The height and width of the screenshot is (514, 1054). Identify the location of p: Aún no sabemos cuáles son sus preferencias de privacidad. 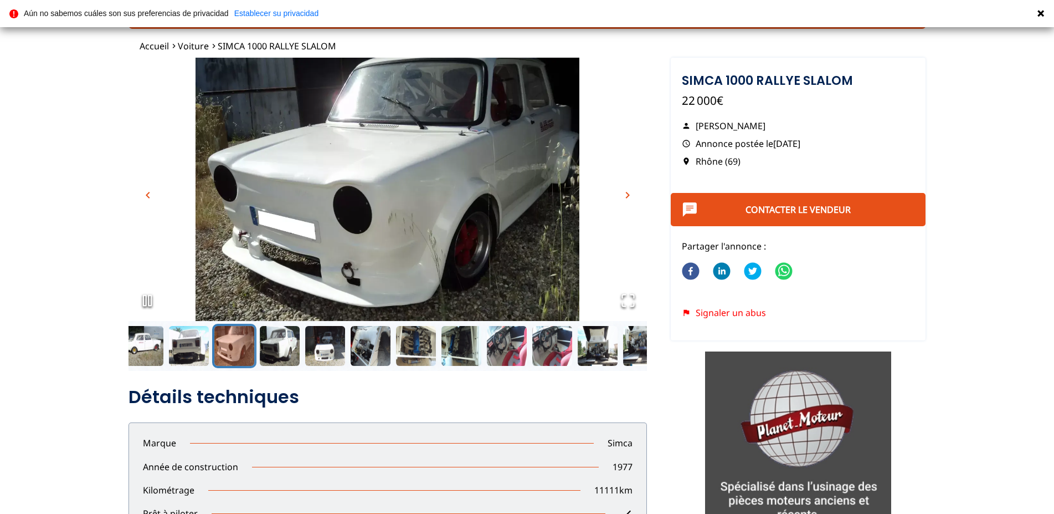
(126, 13).